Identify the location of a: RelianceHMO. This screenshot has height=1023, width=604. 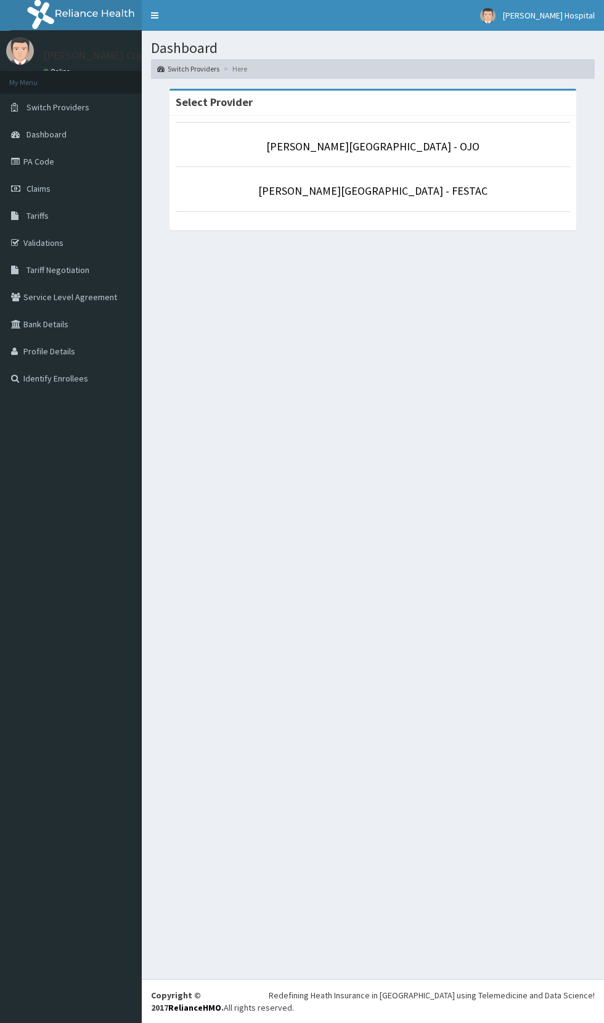
(195, 1008).